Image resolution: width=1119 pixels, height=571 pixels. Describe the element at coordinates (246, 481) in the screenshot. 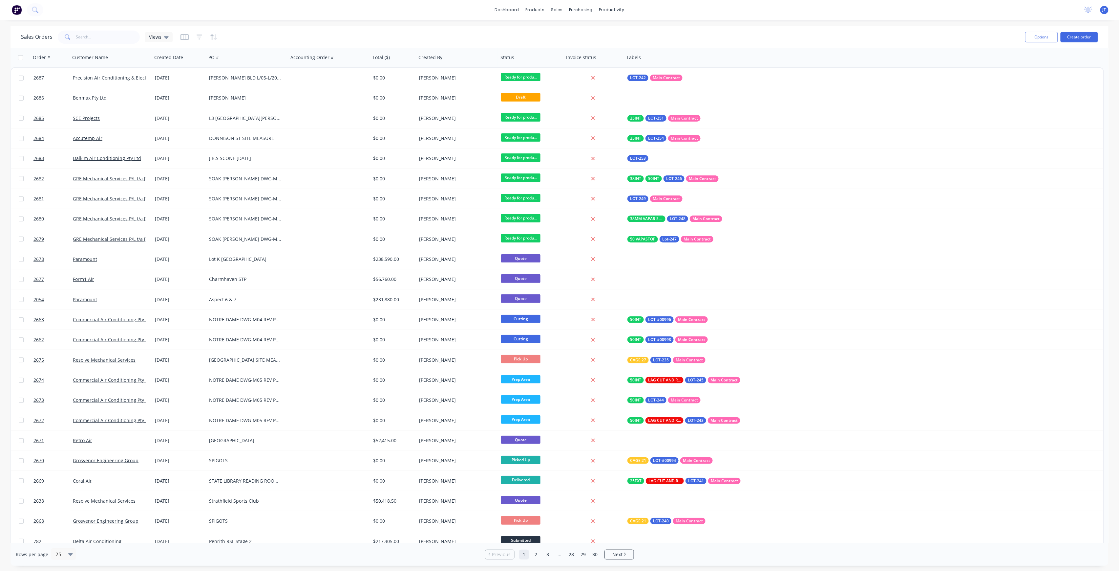

I see `div: STATE LIBRARY READING ROOMS LG1 - LG2 SITE MEASURES` at that location.